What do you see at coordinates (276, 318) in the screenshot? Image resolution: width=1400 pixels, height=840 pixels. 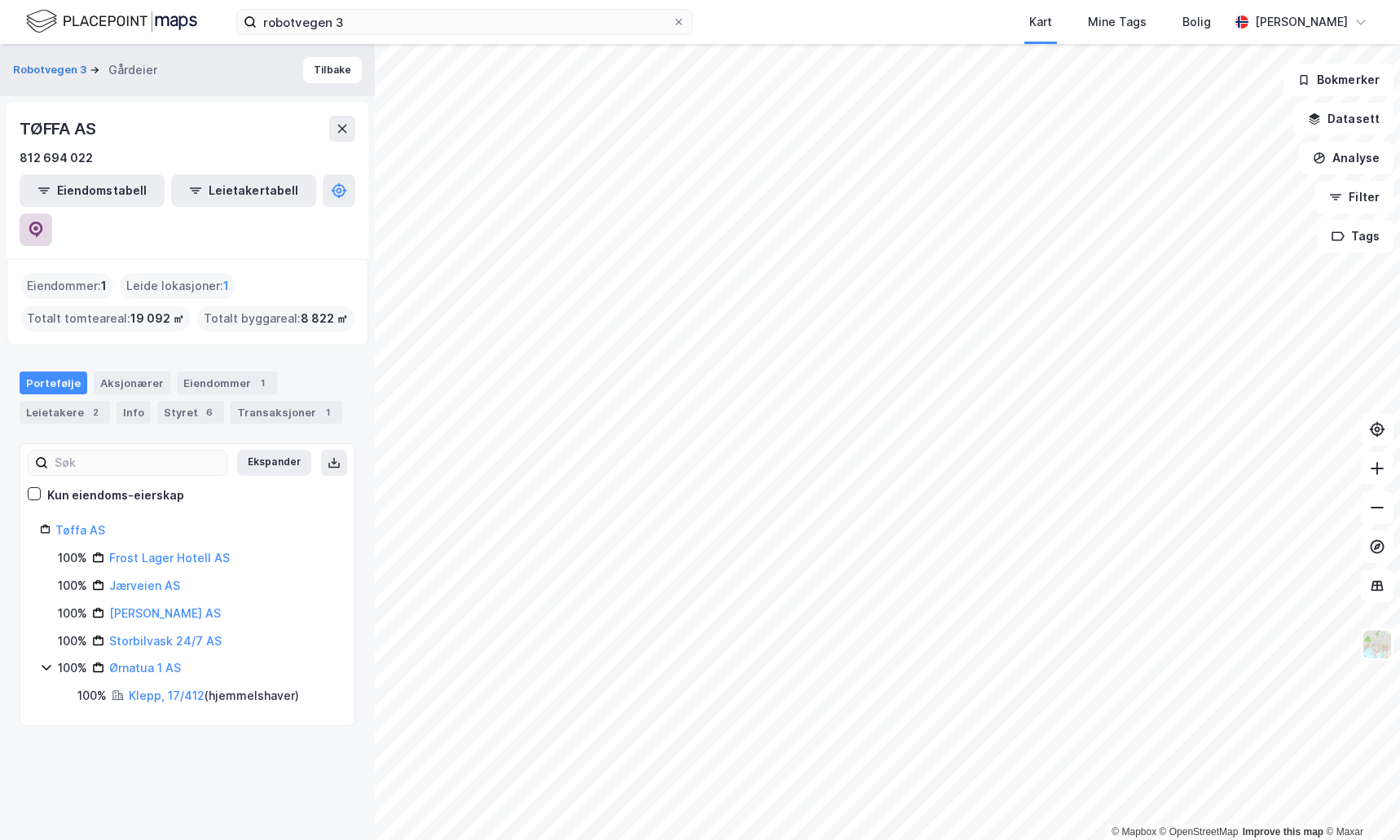 I see `div: Totalt byggareal :` at bounding box center [276, 318].